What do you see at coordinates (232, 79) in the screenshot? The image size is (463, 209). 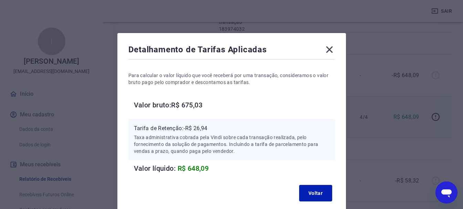 I see `p: Para calcular o valor líquido que você receberá por uma transação, consideramos o valor bruto pag...` at bounding box center [232, 79].